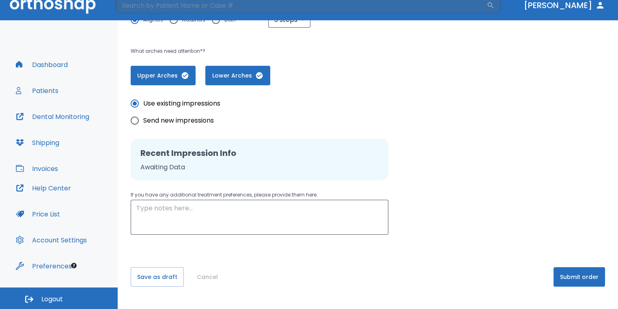 This screenshot has height=309, width=618. Describe the element at coordinates (37, 142) in the screenshot. I see `button: Shipping` at that location.